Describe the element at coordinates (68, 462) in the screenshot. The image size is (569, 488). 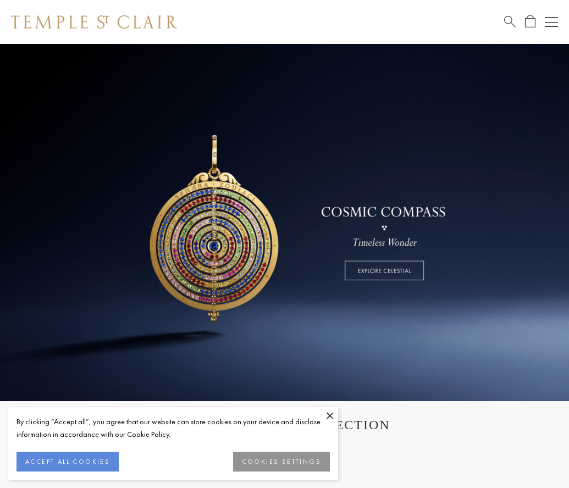
I see `button: ACCEPT ALL COOKIES` at that location.